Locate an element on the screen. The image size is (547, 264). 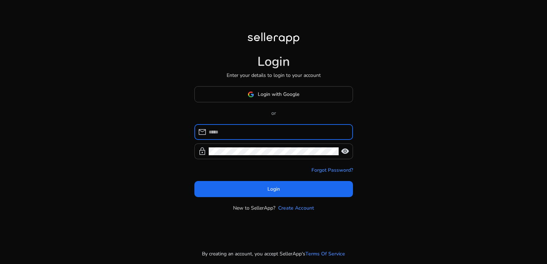
button: Login is located at coordinates (273, 189).